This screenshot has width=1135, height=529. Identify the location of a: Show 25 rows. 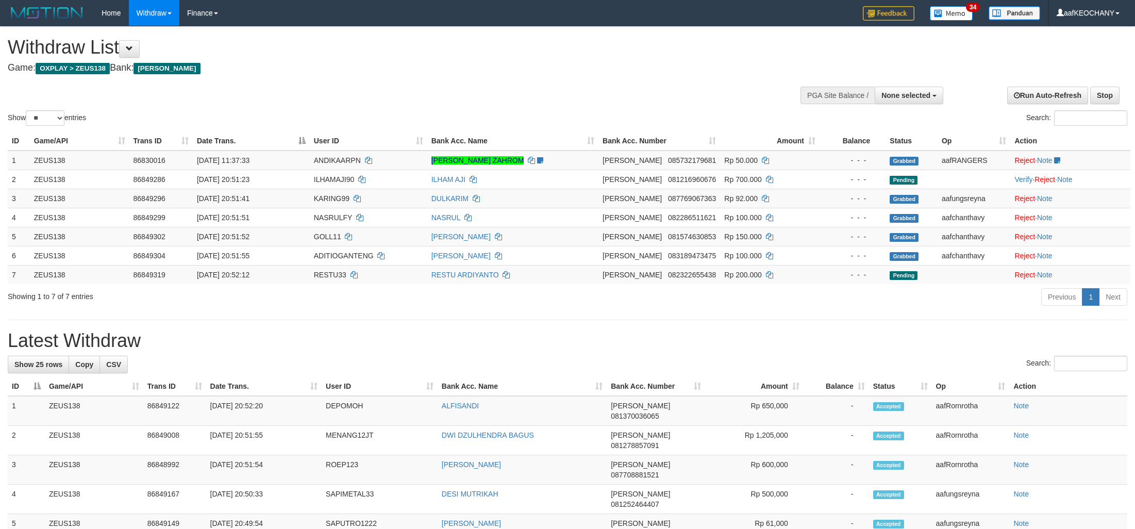
(38, 364).